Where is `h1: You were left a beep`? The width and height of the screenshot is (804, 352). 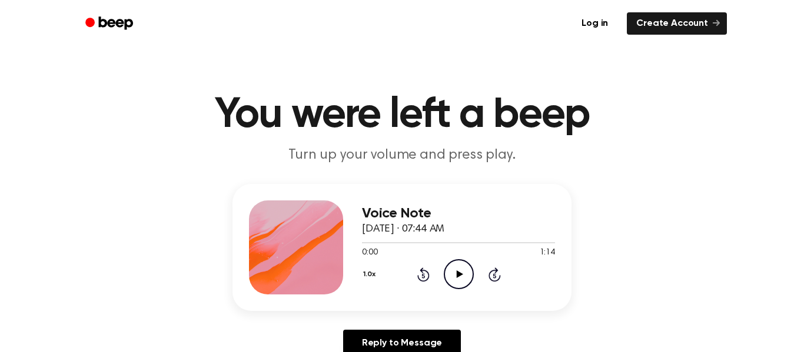
h1: You were left a beep is located at coordinates (402, 115).